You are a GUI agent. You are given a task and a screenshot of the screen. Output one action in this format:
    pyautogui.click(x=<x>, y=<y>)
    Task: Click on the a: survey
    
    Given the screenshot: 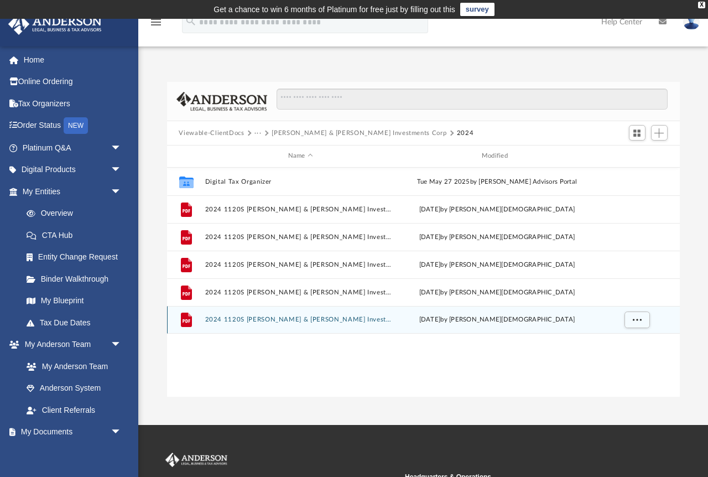 What is the action you would take?
    pyautogui.click(x=478, y=9)
    